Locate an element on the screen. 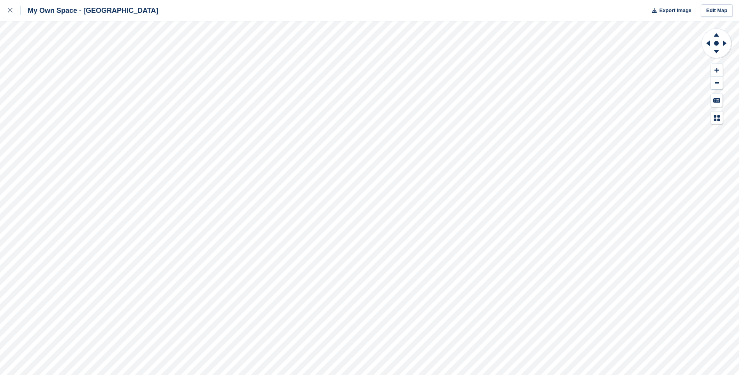 The width and height of the screenshot is (739, 375). button: Export Image is located at coordinates (669, 11).